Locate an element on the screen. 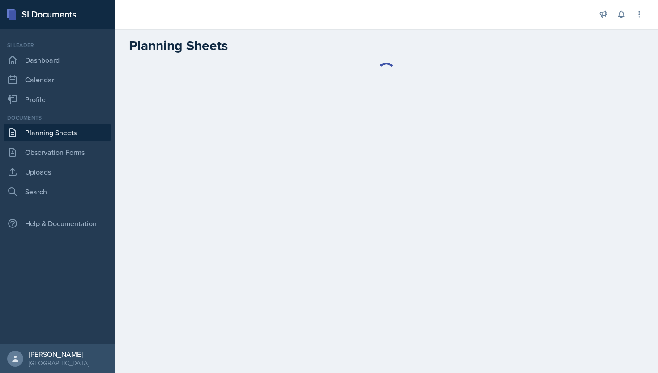 The image size is (658, 373). div: Help & Documentation is located at coordinates (57, 223).